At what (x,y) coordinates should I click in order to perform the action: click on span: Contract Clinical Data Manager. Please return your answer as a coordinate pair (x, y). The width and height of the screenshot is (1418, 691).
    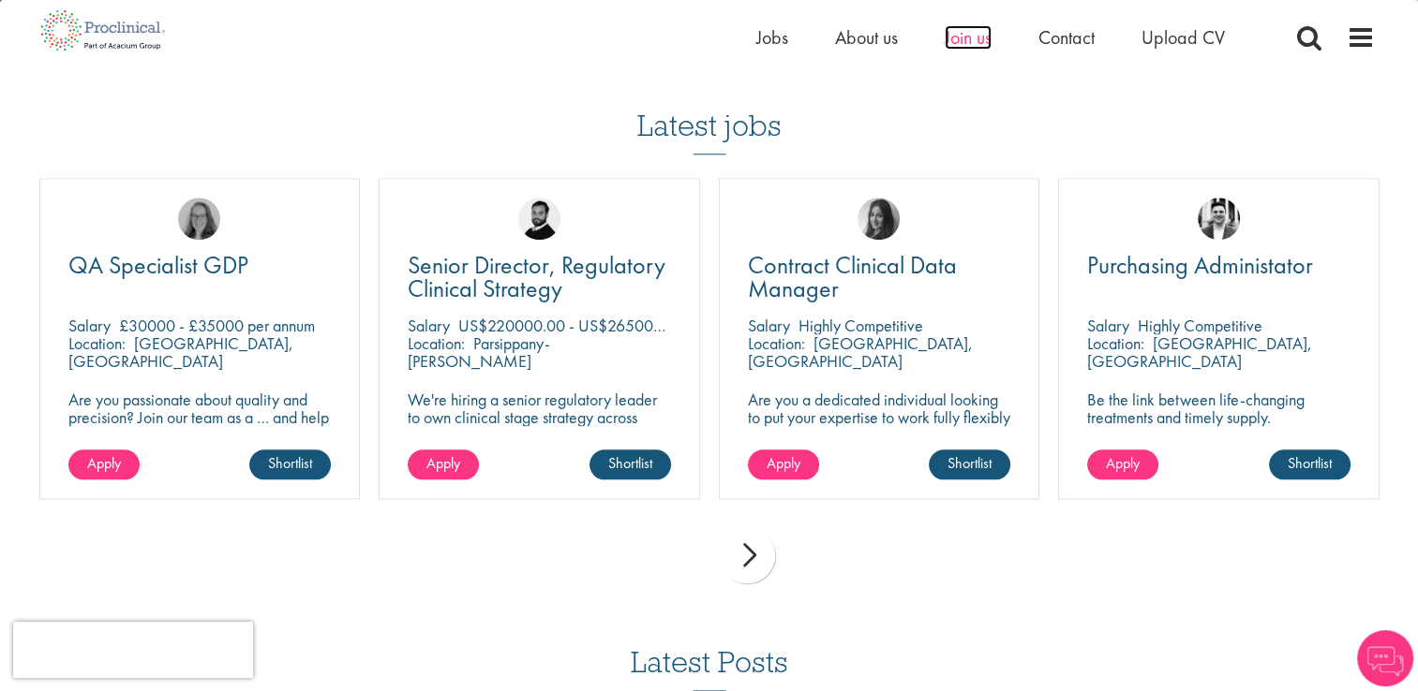
    Looking at the image, I should click on (852, 276).